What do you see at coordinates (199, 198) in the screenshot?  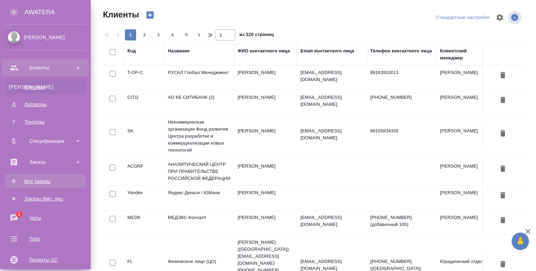 I see `td: Яндекс Деньги / ЮМани` at bounding box center [199, 198].